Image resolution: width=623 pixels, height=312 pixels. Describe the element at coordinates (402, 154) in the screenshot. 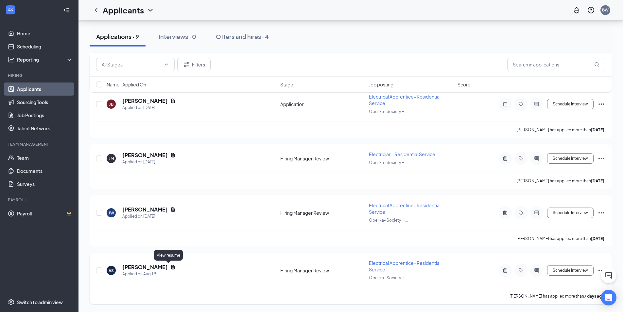

I see `span: Electrician- Residential Service` at that location.